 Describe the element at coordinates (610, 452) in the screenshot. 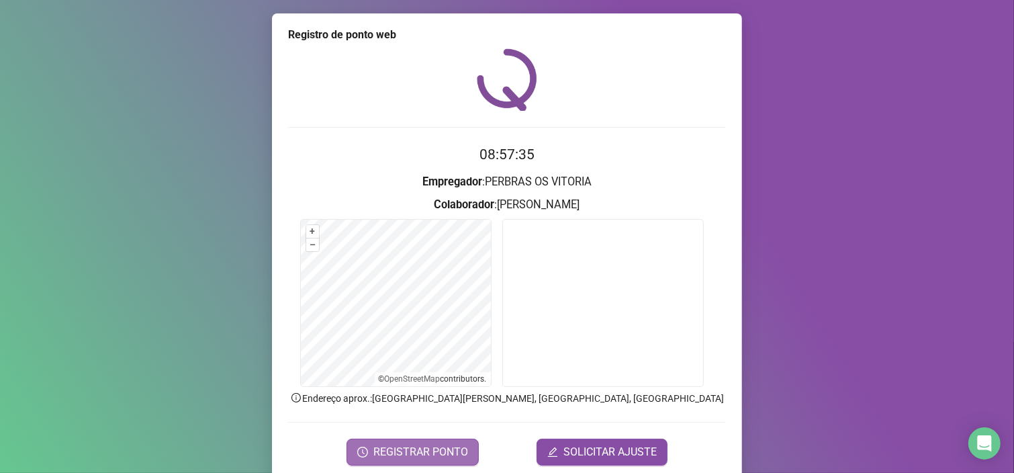

I see `span: SOLICITAR AJUSTE` at that location.